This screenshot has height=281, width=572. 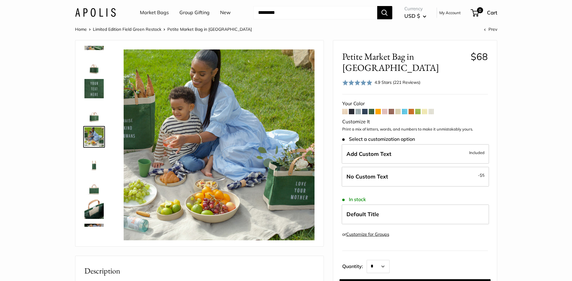 What do you see at coordinates (365, 234) in the screenshot?
I see `div: or` at bounding box center [365, 234].